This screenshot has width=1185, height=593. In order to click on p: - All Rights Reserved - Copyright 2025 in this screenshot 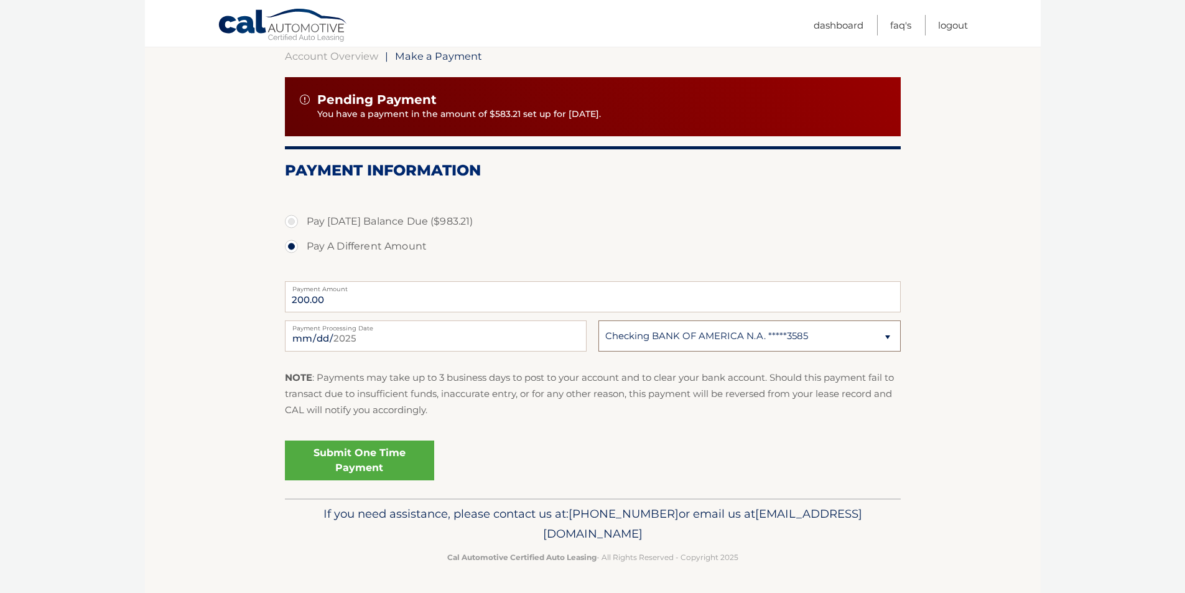, I will do `click(593, 557)`.